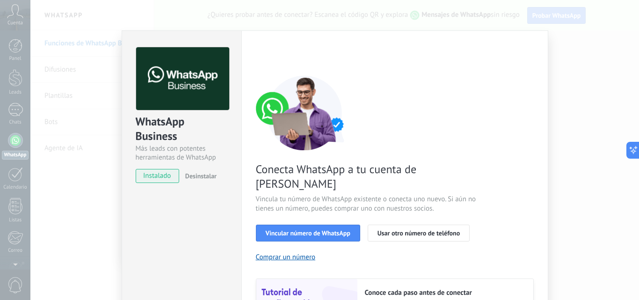 This screenshot has height=300, width=639. What do you see at coordinates (419, 233) in the screenshot?
I see `span: Usar otro número de teléfono` at bounding box center [419, 233].